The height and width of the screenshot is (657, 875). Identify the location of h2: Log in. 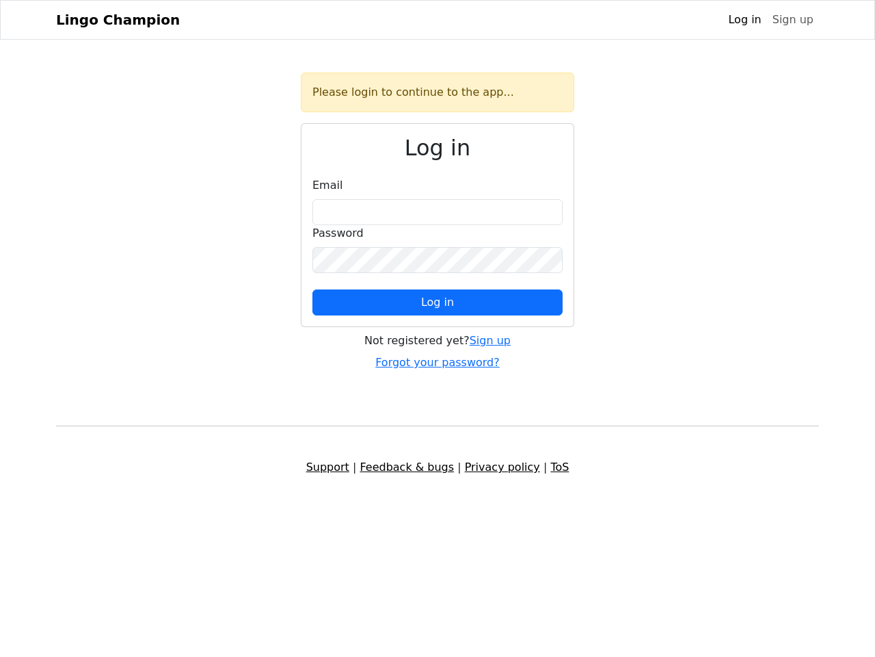
(438, 148).